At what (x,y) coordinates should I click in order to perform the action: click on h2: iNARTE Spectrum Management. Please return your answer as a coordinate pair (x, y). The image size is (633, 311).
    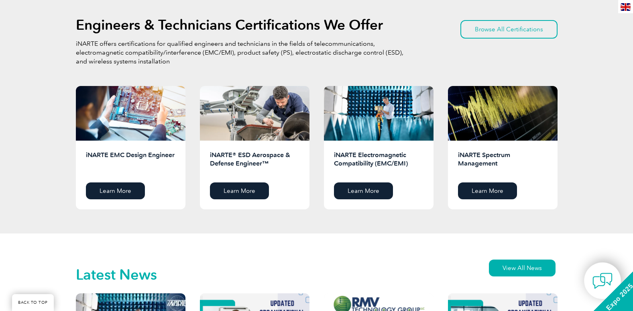
    Looking at the image, I should click on (502, 163).